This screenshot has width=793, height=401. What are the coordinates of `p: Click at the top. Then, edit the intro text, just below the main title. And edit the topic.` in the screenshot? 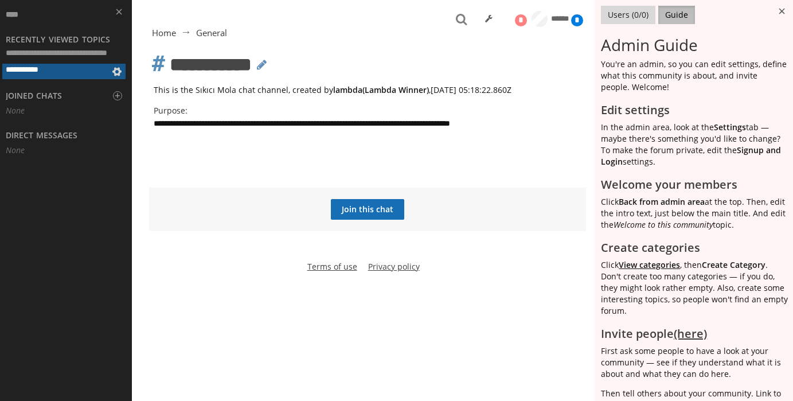 It's located at (694, 213).